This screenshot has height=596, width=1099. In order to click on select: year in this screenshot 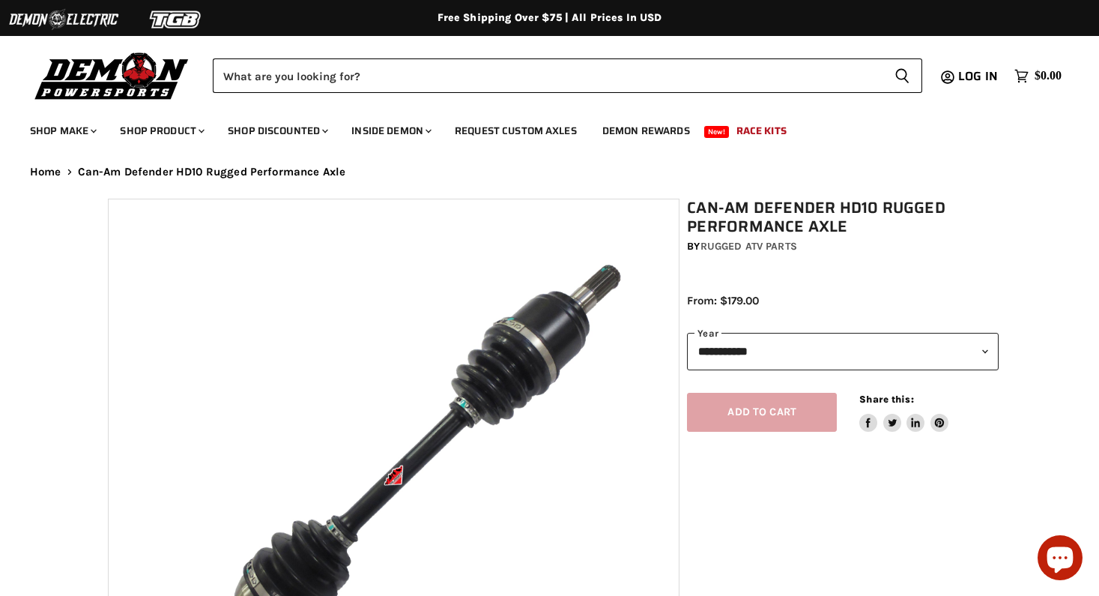, I will do `click(843, 351)`.